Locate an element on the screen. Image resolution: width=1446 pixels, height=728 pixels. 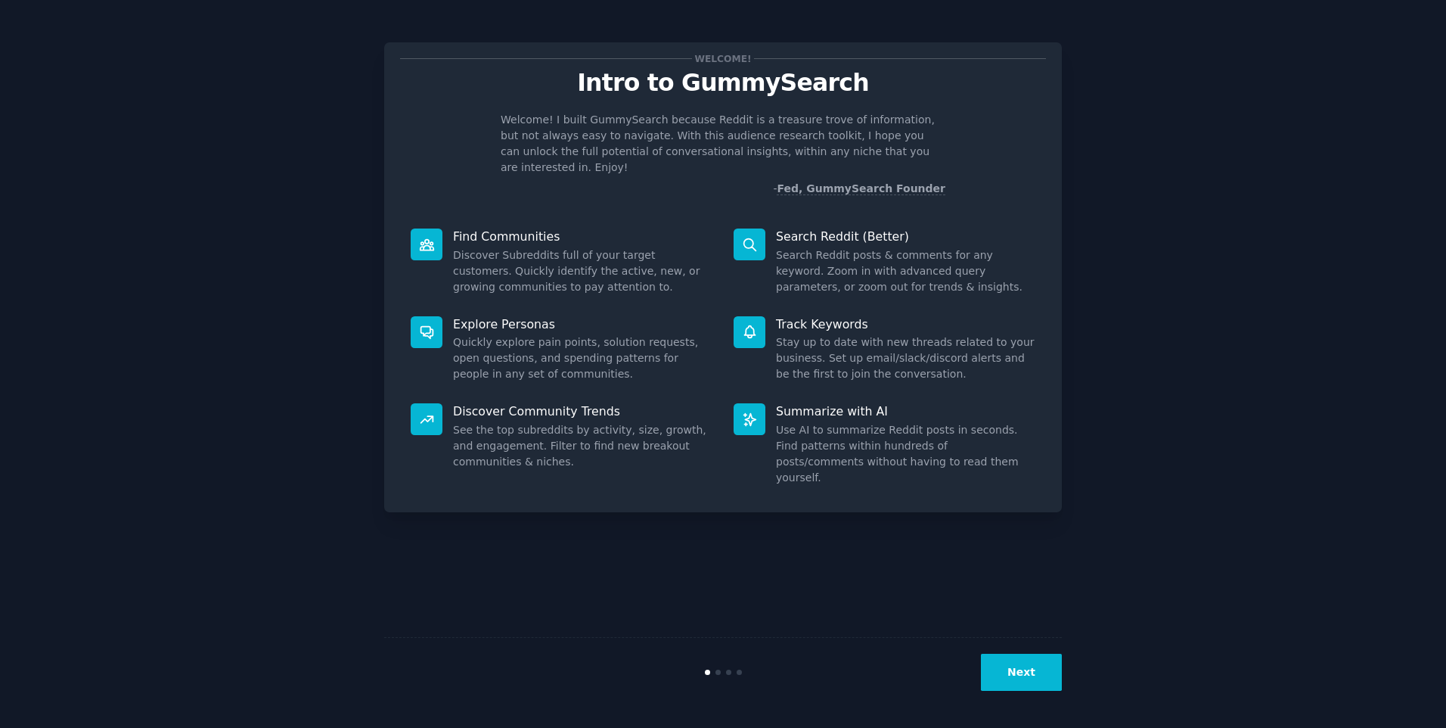
a: Fed, GummySearch Founder is located at coordinates (861, 188).